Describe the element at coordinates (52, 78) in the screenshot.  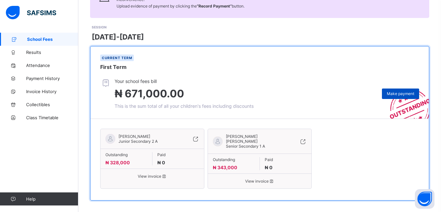
I see `span: Payment History` at that location.